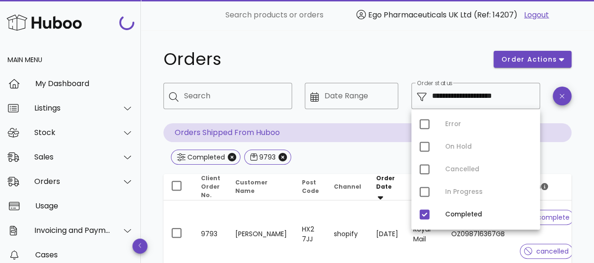  What do you see at coordinates (386, 182) in the screenshot?
I see `span: Order Date` at bounding box center [386, 182].